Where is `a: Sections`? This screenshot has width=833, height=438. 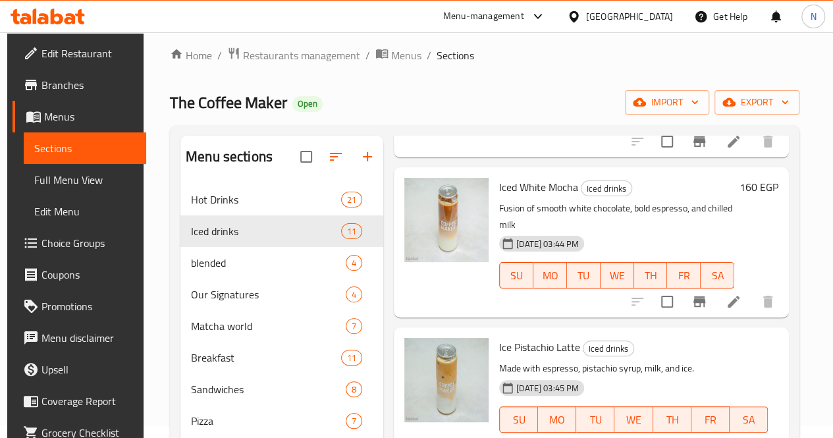
a: Sections is located at coordinates (85, 148).